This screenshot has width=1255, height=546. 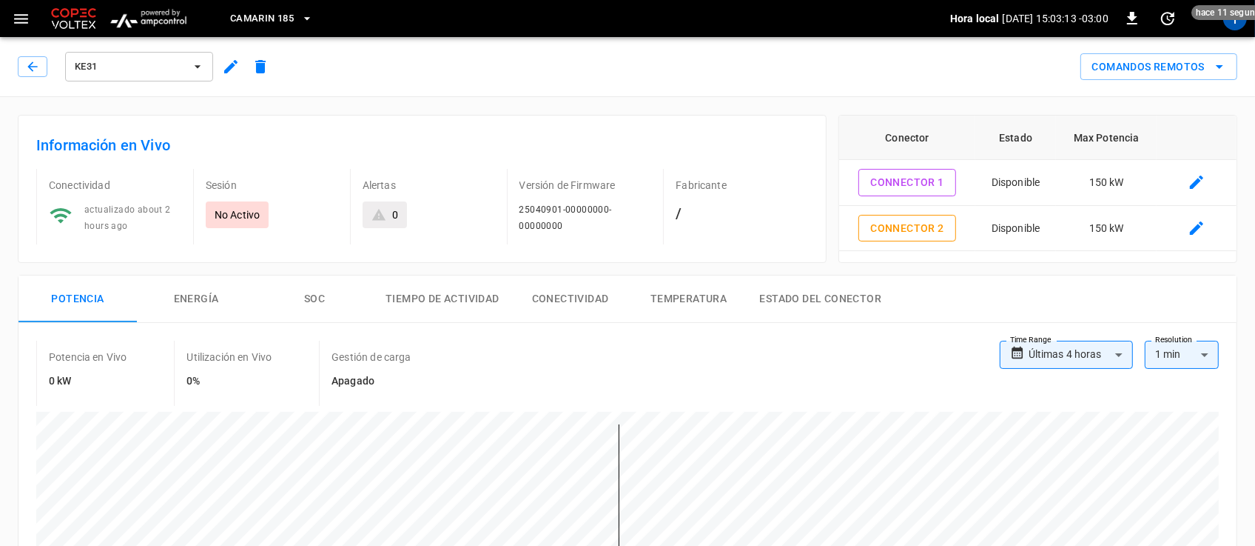 I want to click on button: Comandos Remotos, so click(x=1159, y=67).